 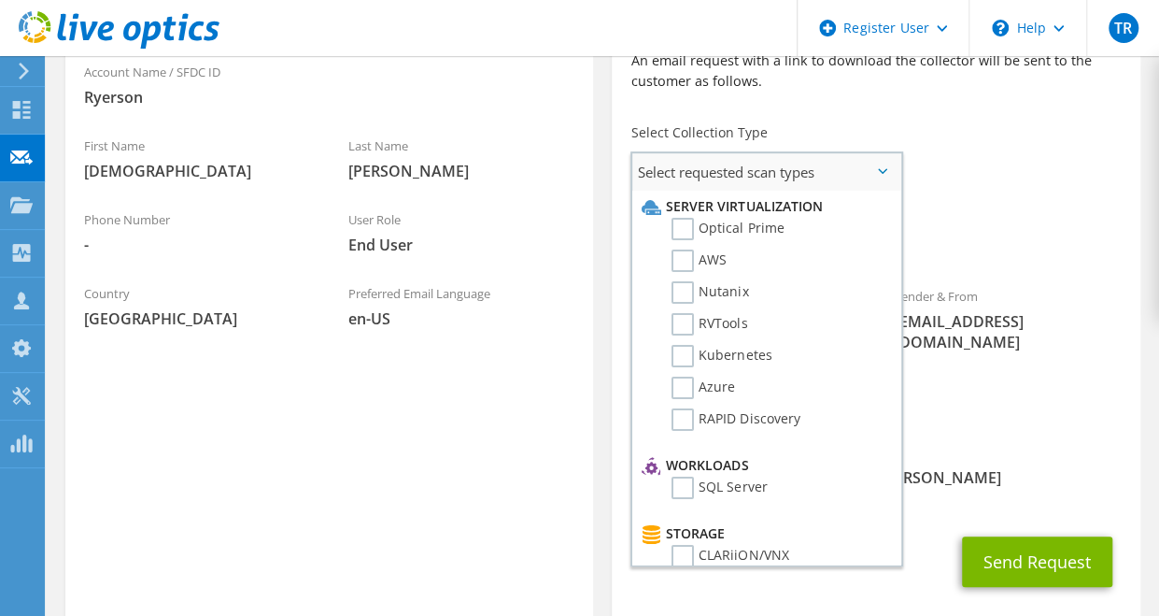 I want to click on svg: \n, so click(x=1000, y=28).